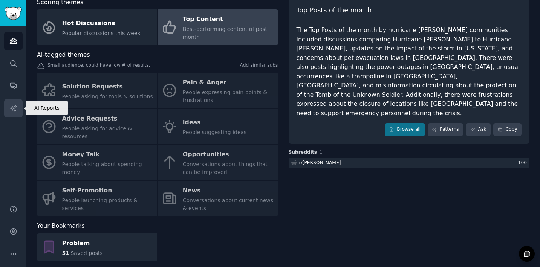  I want to click on a: Hot DiscussionsPopular discussions this week, so click(97, 27).